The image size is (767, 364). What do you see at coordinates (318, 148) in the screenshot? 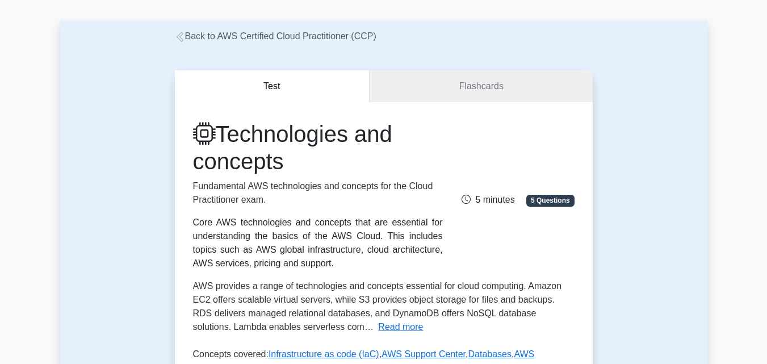
I see `h1: Technologies and concepts` at bounding box center [318, 148].